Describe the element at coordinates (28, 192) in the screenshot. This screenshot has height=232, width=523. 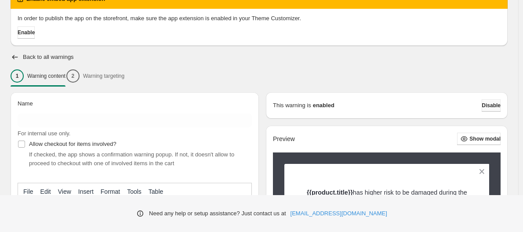
I see `span: File` at that location.